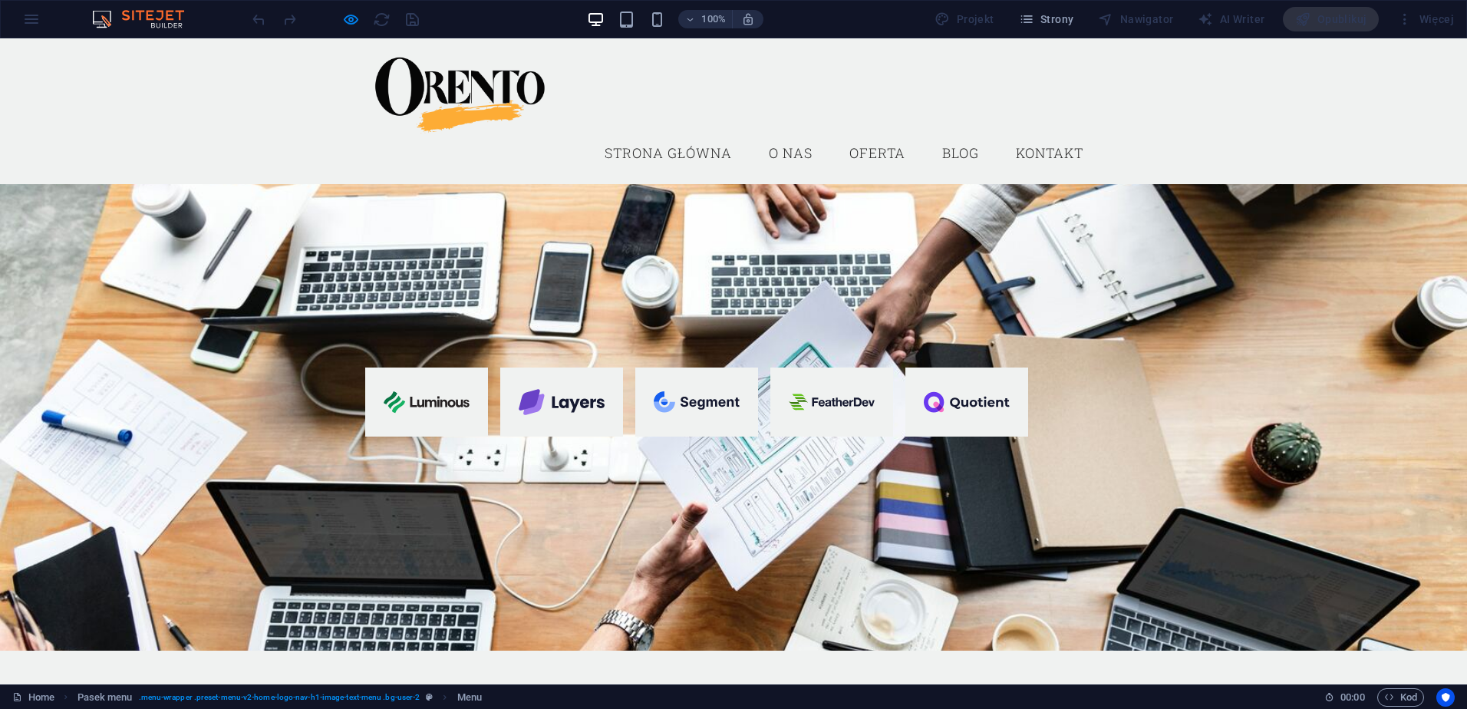 The height and width of the screenshot is (709, 1467). I want to click on button: 100%, so click(705, 19).